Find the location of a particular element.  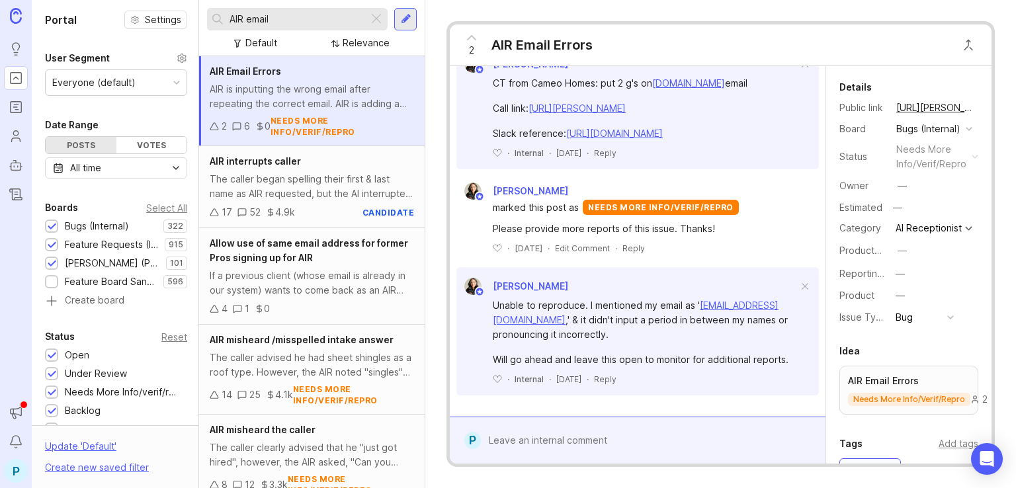

div: CT from Cameo Homes: put 2 g's on email is located at coordinates (645, 83).